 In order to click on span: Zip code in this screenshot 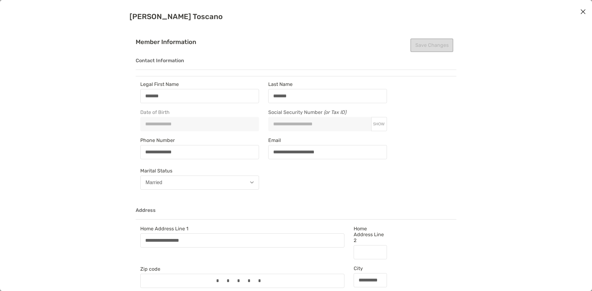, I will do `click(242, 269)`.